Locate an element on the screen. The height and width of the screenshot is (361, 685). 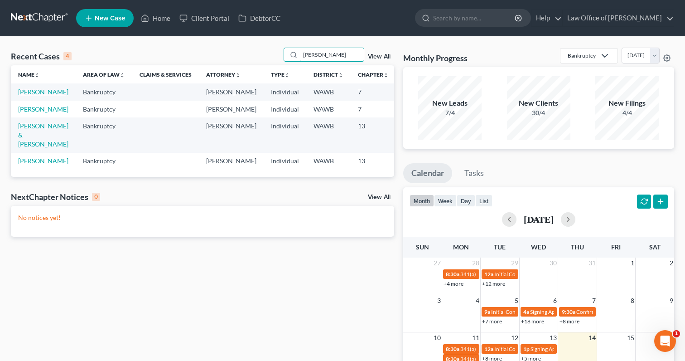
button: week is located at coordinates (445, 200).